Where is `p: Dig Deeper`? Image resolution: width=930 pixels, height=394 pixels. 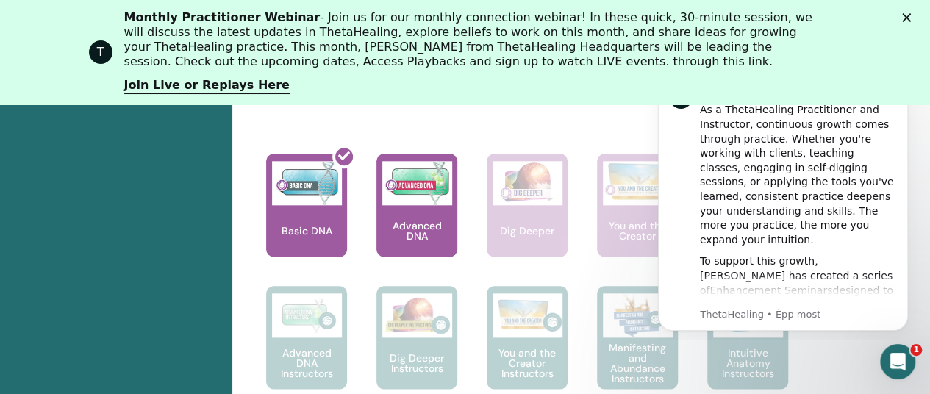 p: Dig Deeper is located at coordinates (527, 231).